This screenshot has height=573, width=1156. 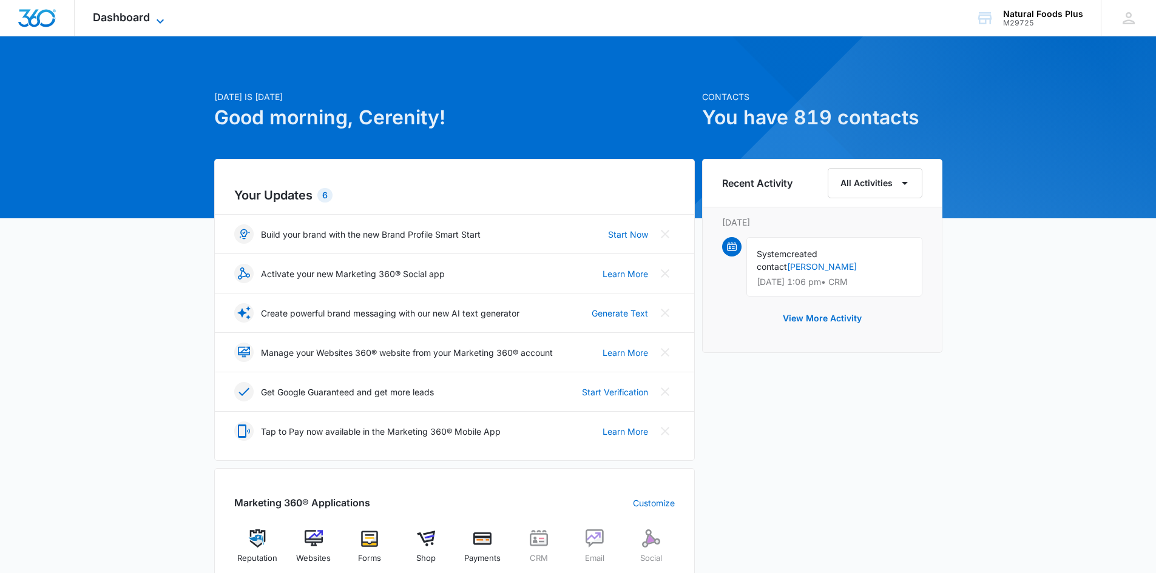 What do you see at coordinates (482, 552) in the screenshot?
I see `a: Payments` at bounding box center [482, 552].